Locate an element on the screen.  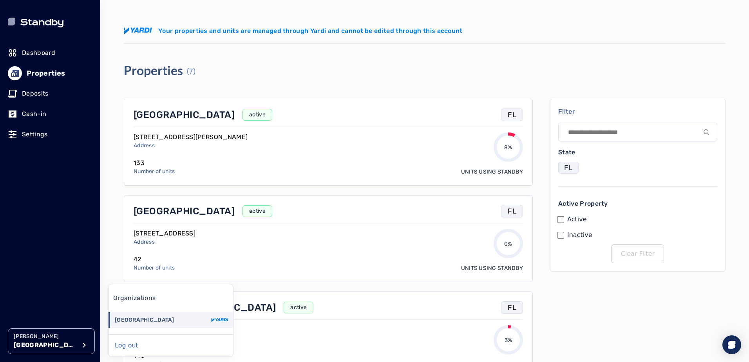
p: (7) is located at coordinates (191, 71).